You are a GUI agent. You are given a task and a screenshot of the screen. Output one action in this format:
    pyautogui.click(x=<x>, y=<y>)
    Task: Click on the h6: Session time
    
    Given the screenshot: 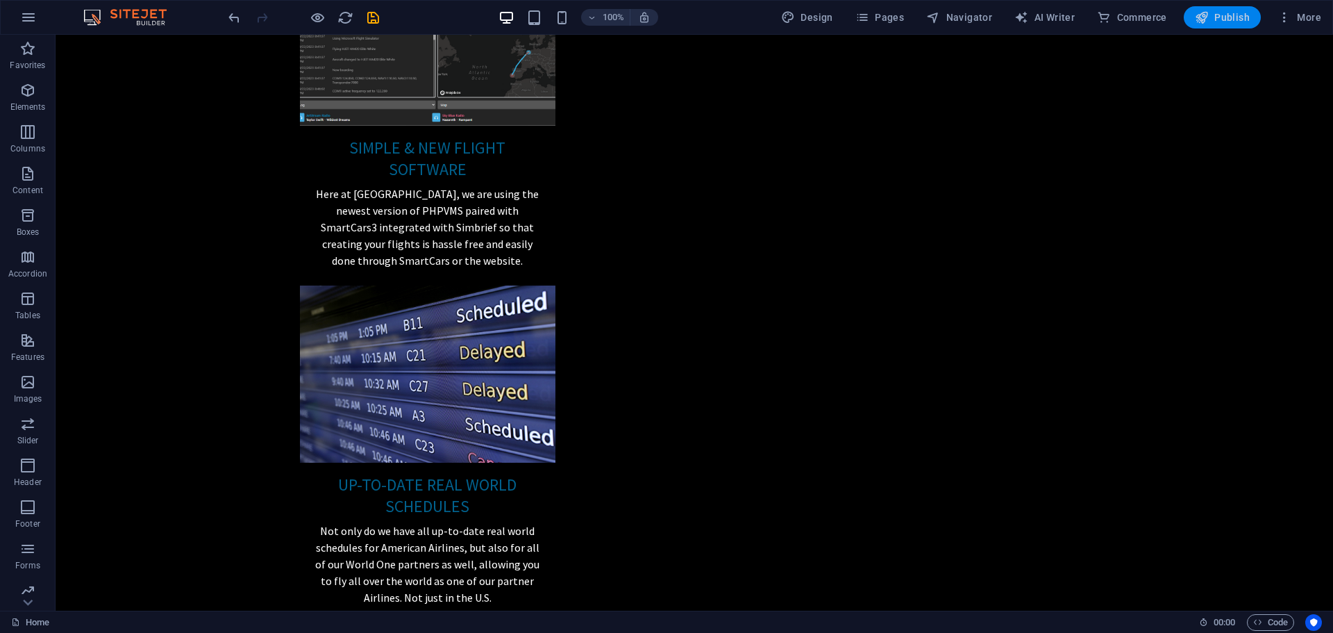 What is the action you would take?
    pyautogui.click(x=1217, y=622)
    